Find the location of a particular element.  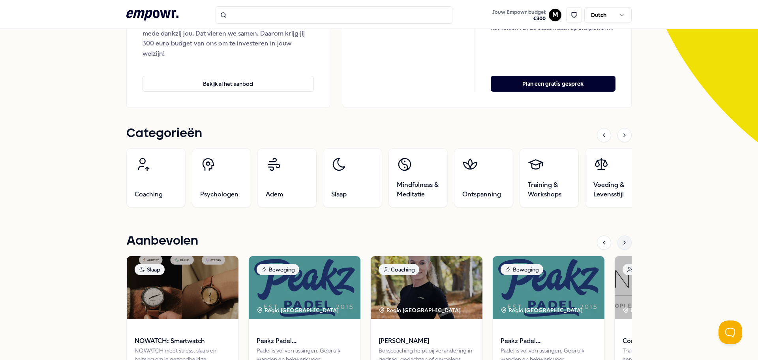

button: Bekijk al het aanbod is located at coordinates (228, 84).